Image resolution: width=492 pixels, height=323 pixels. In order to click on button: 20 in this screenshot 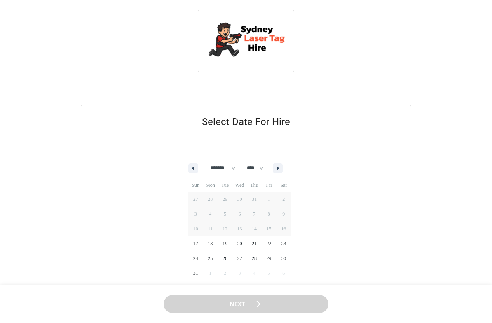, I will do `click(240, 244)`.